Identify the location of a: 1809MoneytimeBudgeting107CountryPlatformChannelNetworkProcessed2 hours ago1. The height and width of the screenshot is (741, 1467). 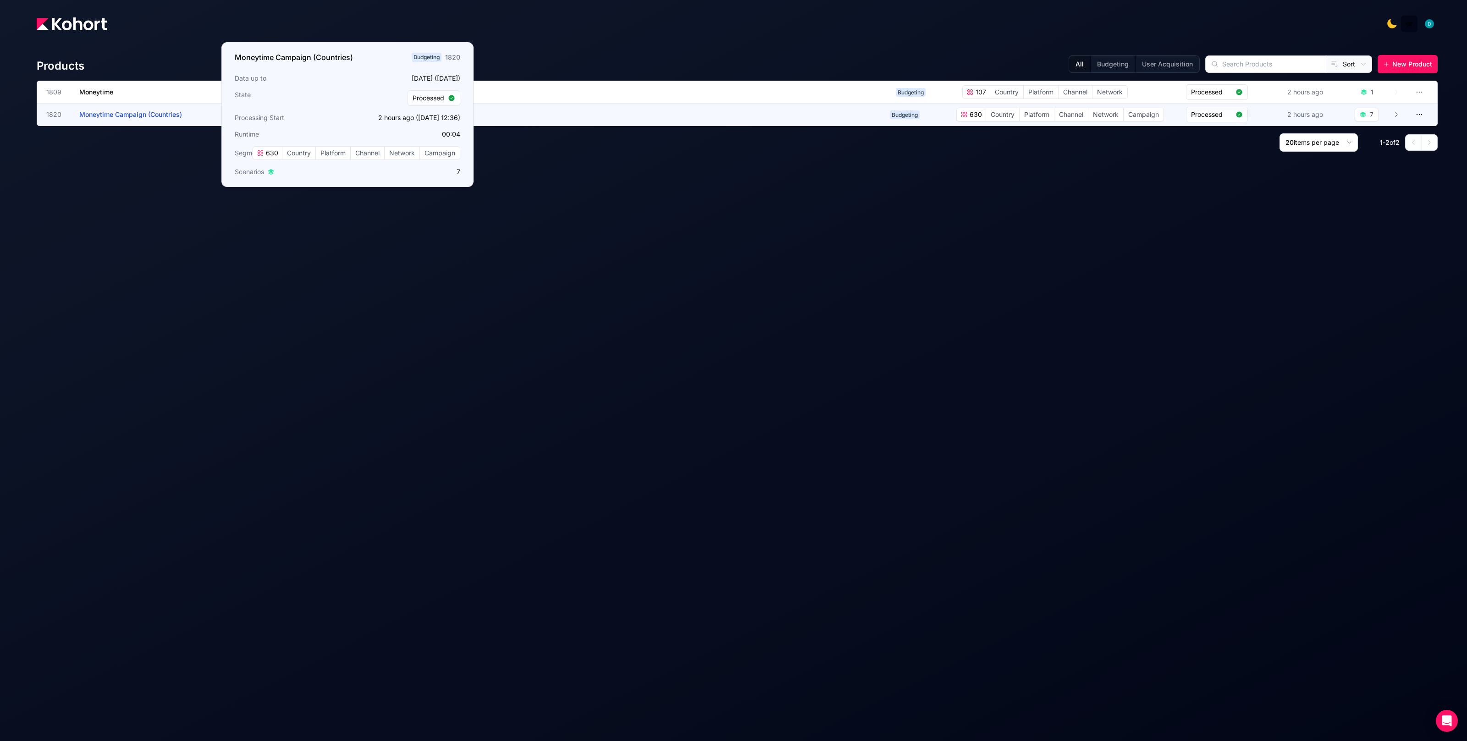
(723, 92).